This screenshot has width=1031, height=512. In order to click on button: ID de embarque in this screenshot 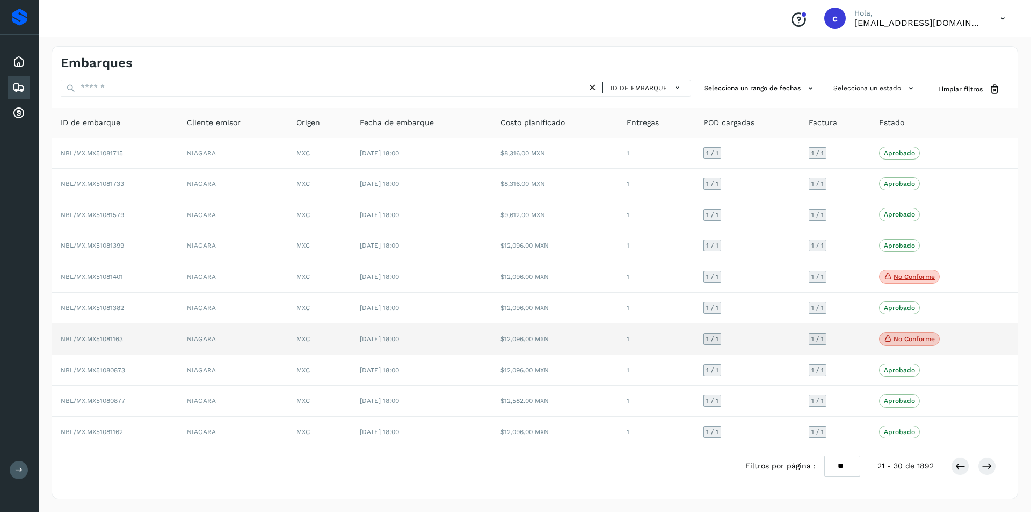, I will do `click(647, 88)`.